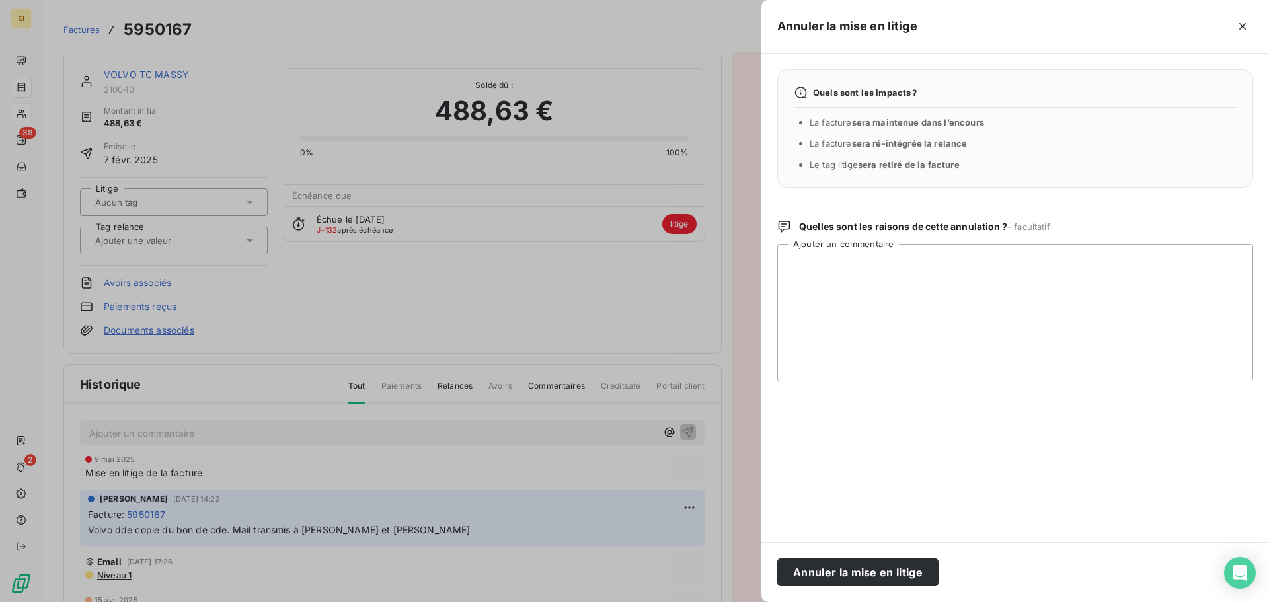 Image resolution: width=1269 pixels, height=602 pixels. I want to click on span: Quelles sont les raisons de cette annulation ?, so click(925, 227).